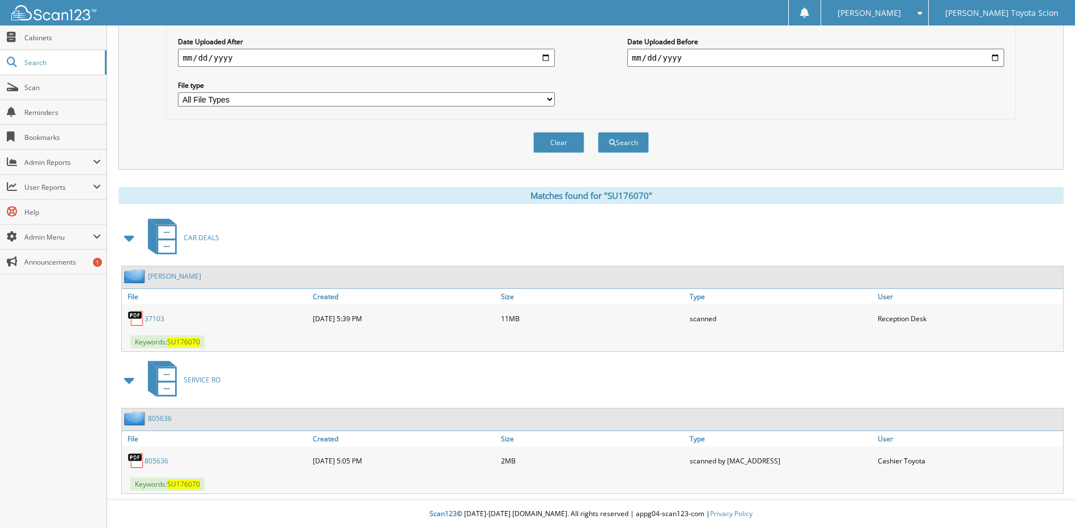 This screenshot has width=1075, height=528. What do you see at coordinates (62, 112) in the screenshot?
I see `span: Reminders` at bounding box center [62, 112].